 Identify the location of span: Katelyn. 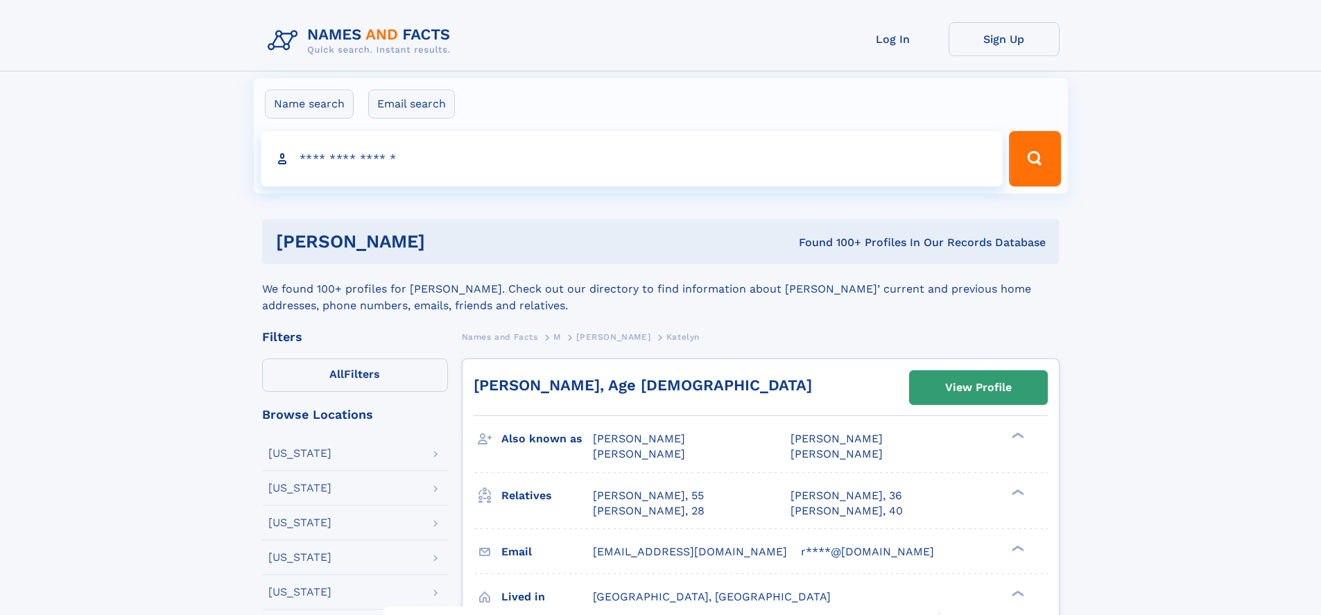
(683, 337).